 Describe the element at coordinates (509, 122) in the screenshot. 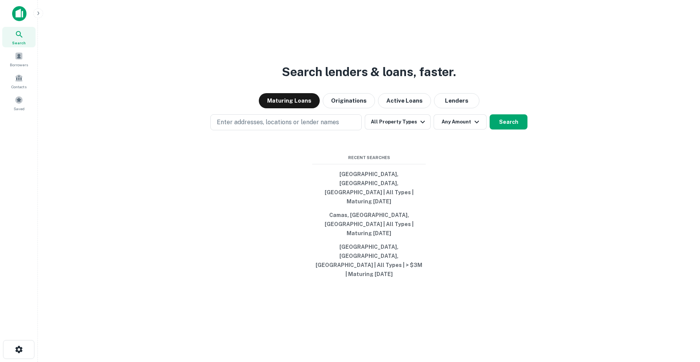

I see `button: Search` at that location.